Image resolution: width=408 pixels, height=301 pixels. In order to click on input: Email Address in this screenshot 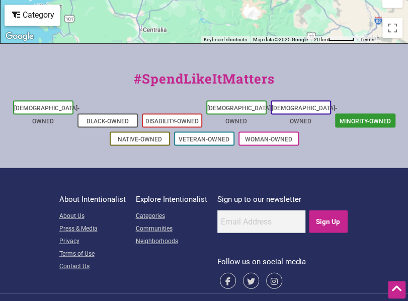, I will do `click(261, 221)`.